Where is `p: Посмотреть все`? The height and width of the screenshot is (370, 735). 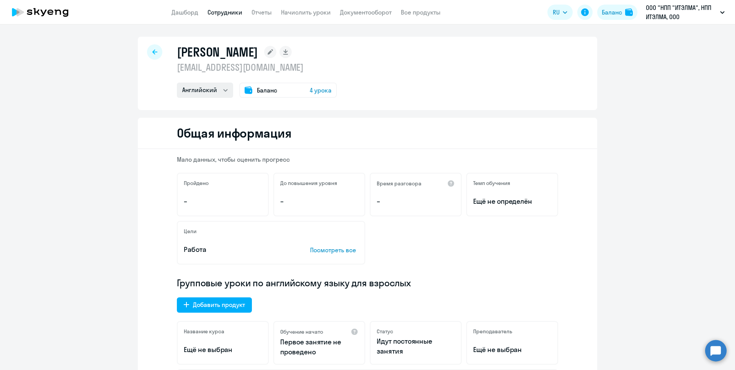 p: Посмотреть все is located at coordinates (334, 250).